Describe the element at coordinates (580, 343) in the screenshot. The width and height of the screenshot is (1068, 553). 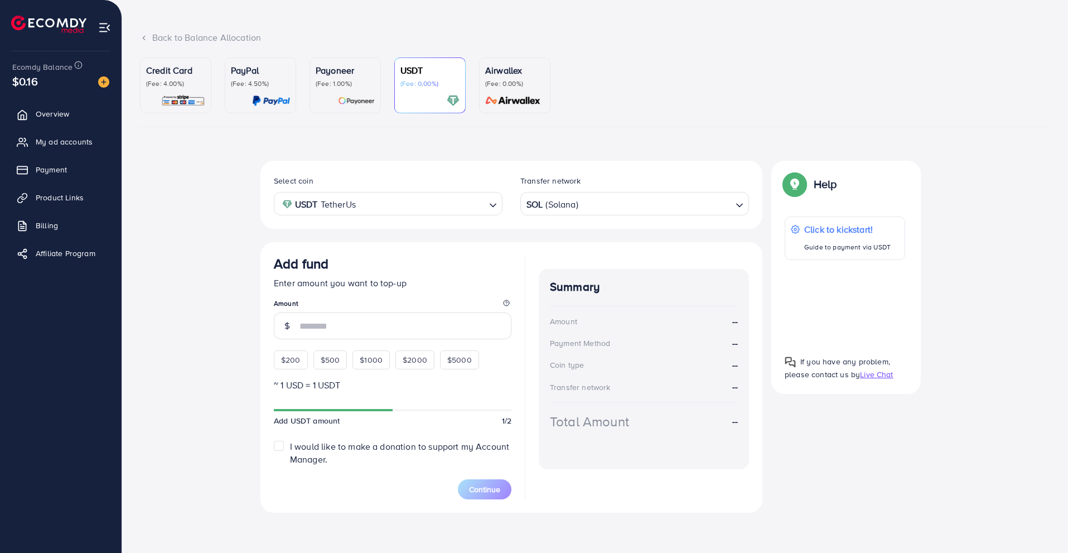
I see `div: Payment Method` at that location.